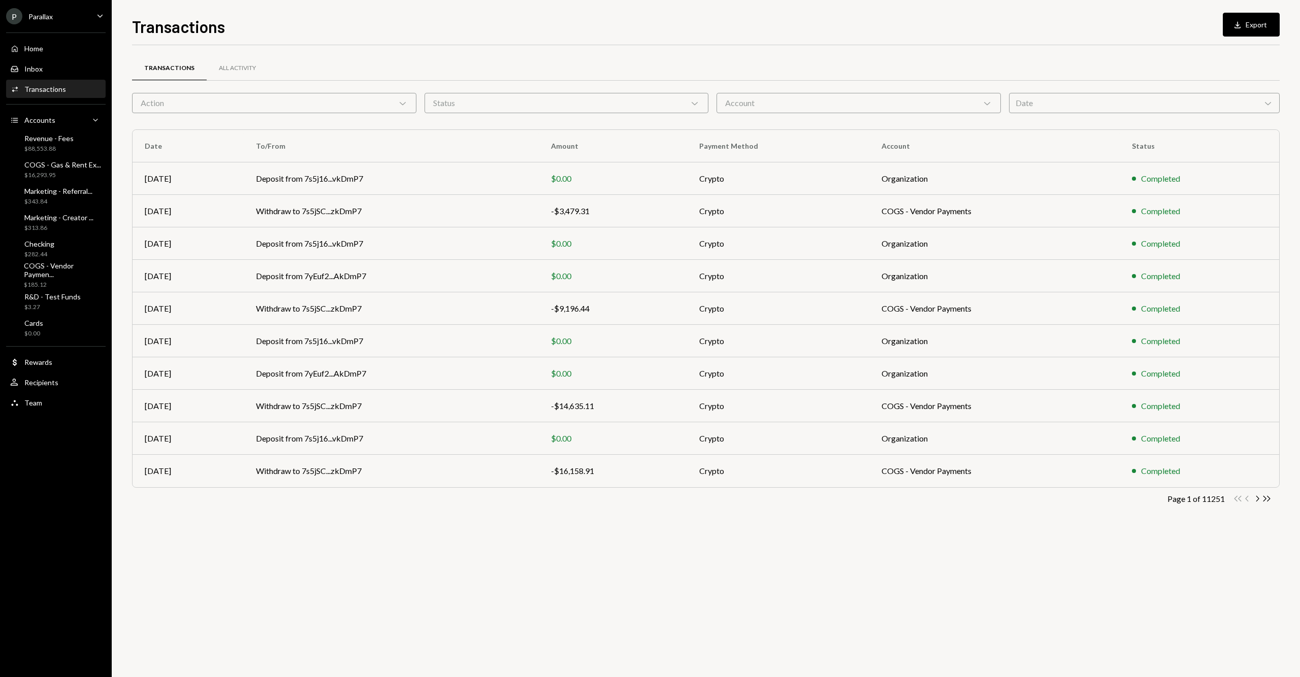  I want to click on div: Rewards, so click(38, 362).